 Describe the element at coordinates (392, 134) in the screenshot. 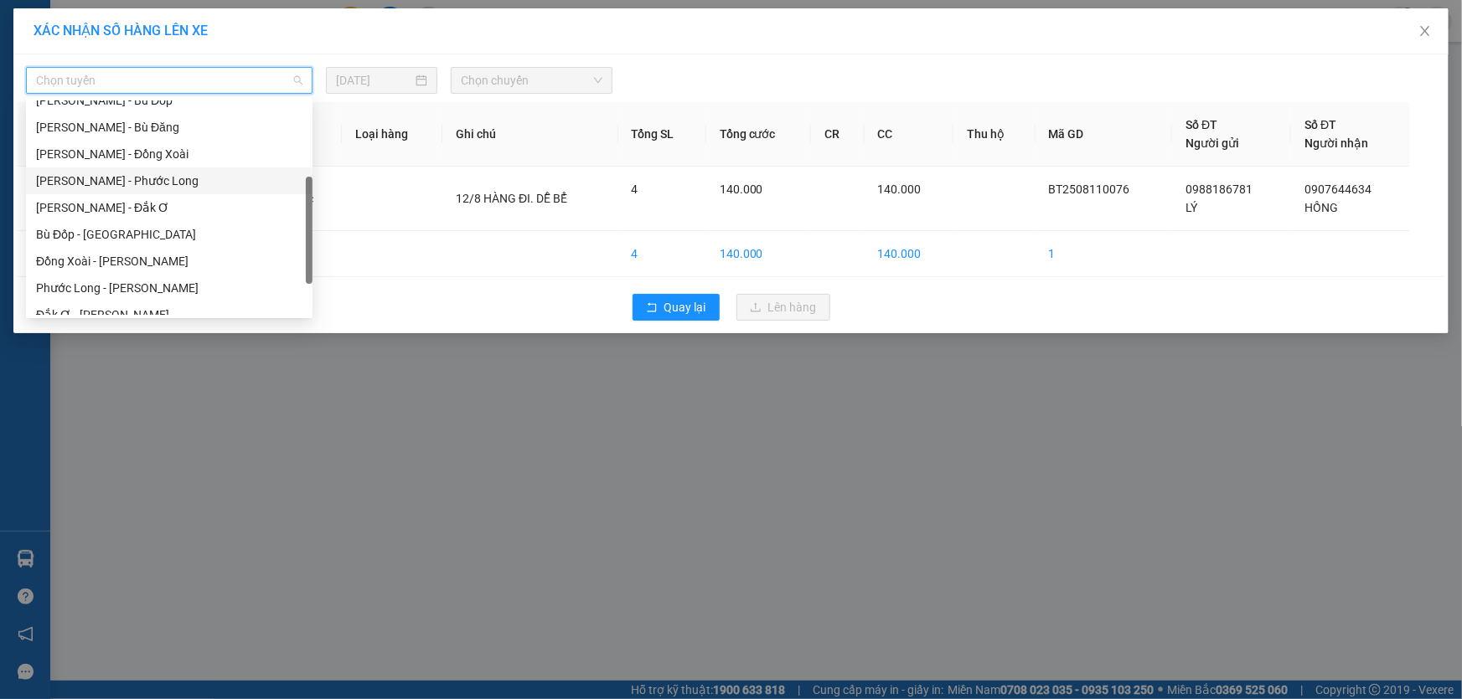

I see `th: Loại hàng` at that location.